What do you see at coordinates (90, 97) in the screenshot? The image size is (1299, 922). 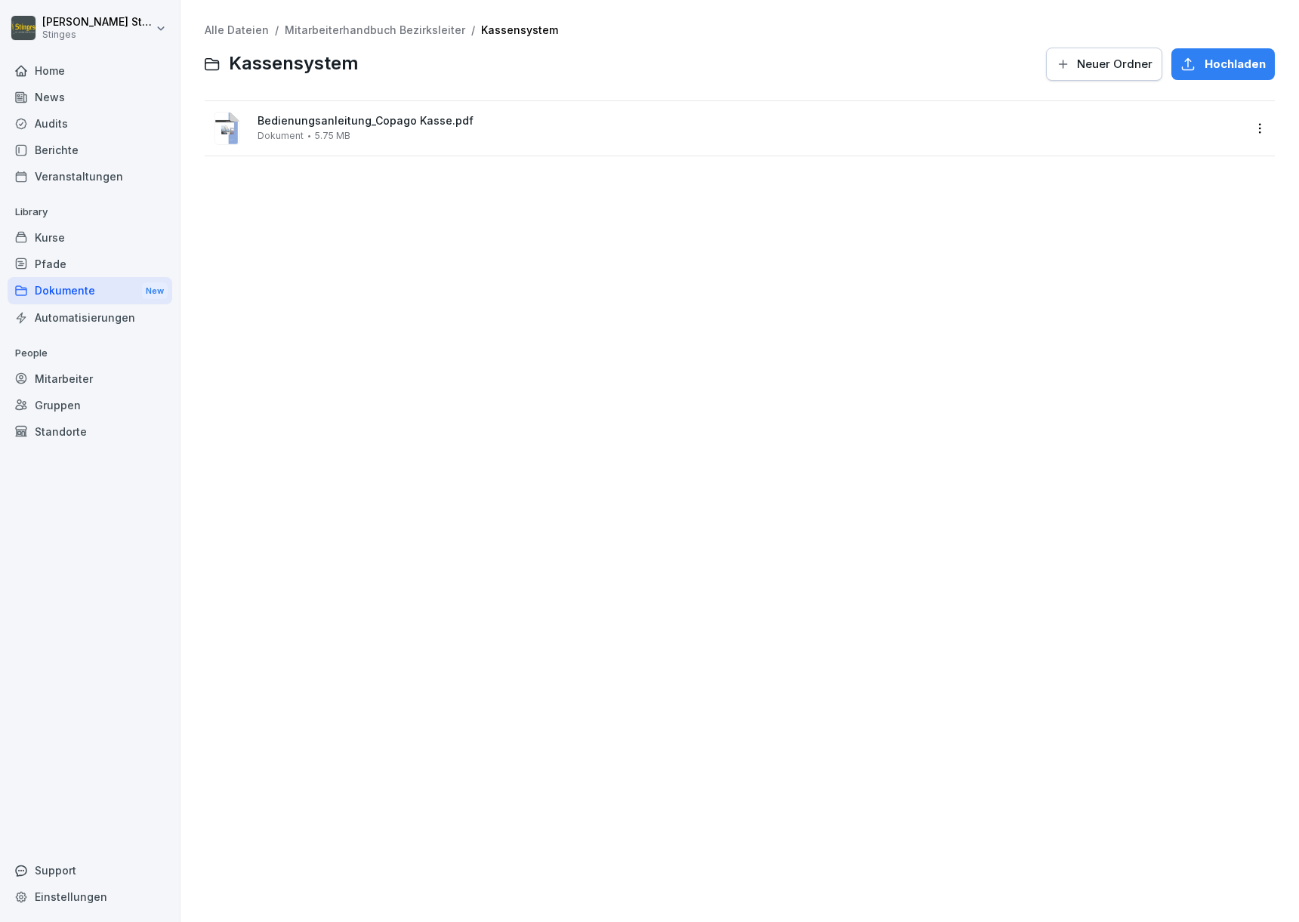 I see `div: News` at bounding box center [90, 97].